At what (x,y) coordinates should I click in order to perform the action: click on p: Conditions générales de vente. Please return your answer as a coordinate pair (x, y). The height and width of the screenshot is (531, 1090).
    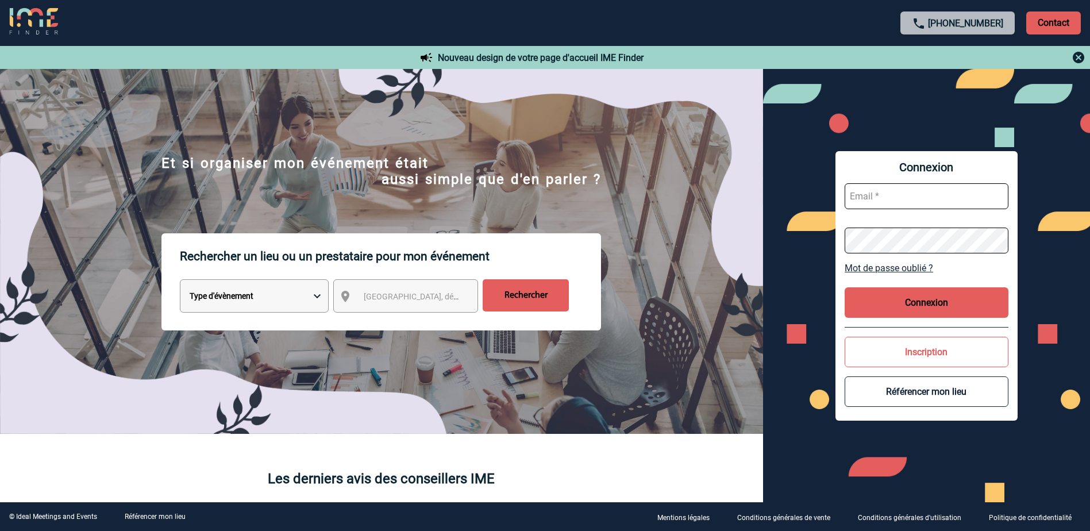
    Looking at the image, I should click on (784, 518).